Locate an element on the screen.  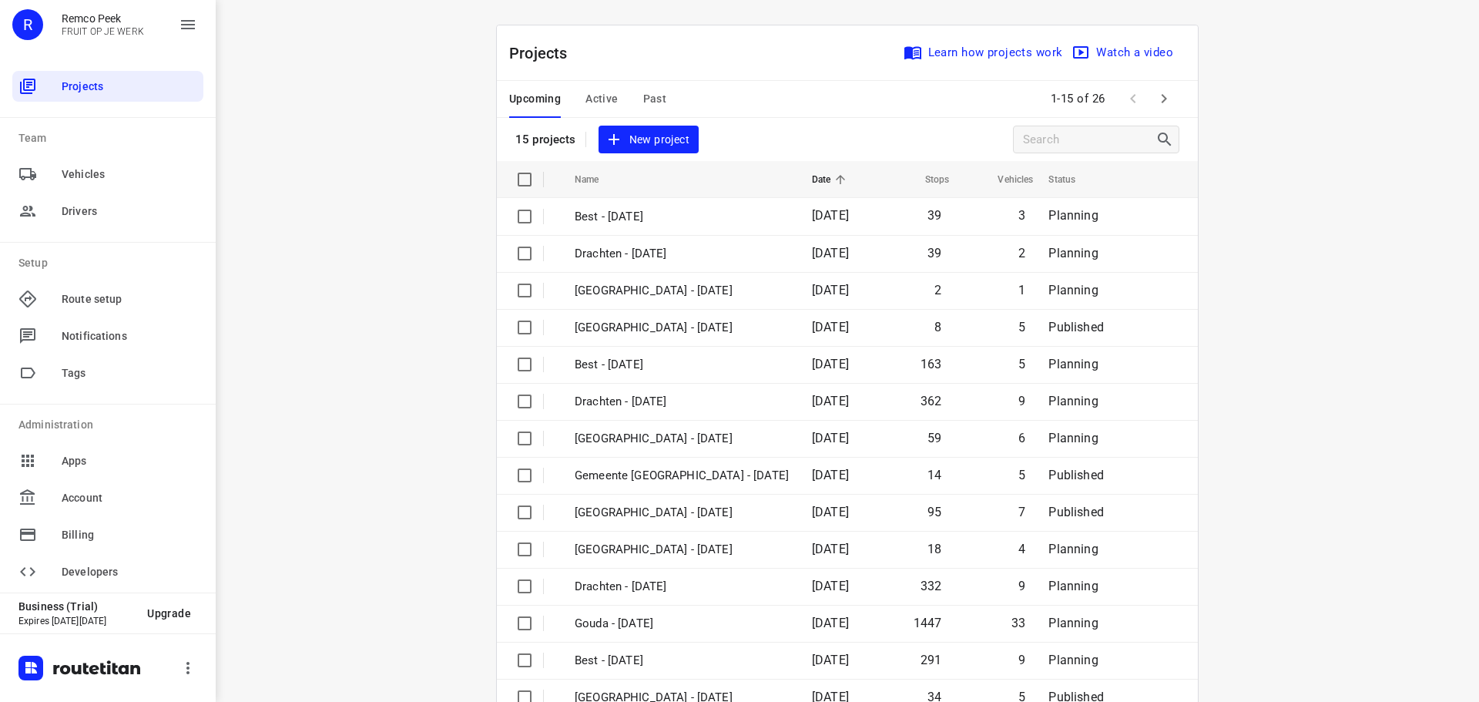
p: Best - Friday is located at coordinates (682, 216).